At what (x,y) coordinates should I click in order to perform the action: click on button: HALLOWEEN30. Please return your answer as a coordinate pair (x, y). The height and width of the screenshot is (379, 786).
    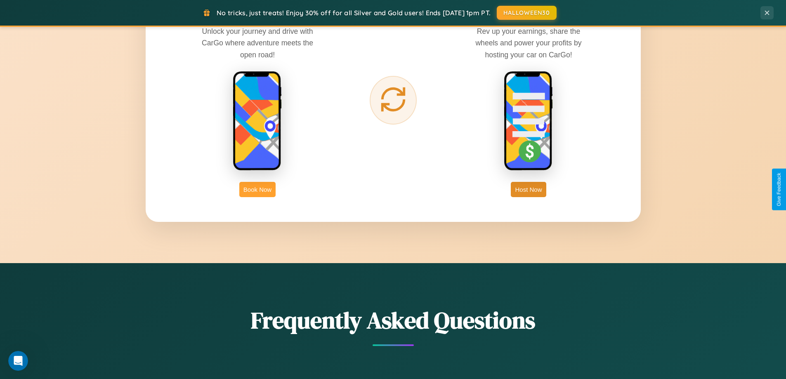
    Looking at the image, I should click on (526, 13).